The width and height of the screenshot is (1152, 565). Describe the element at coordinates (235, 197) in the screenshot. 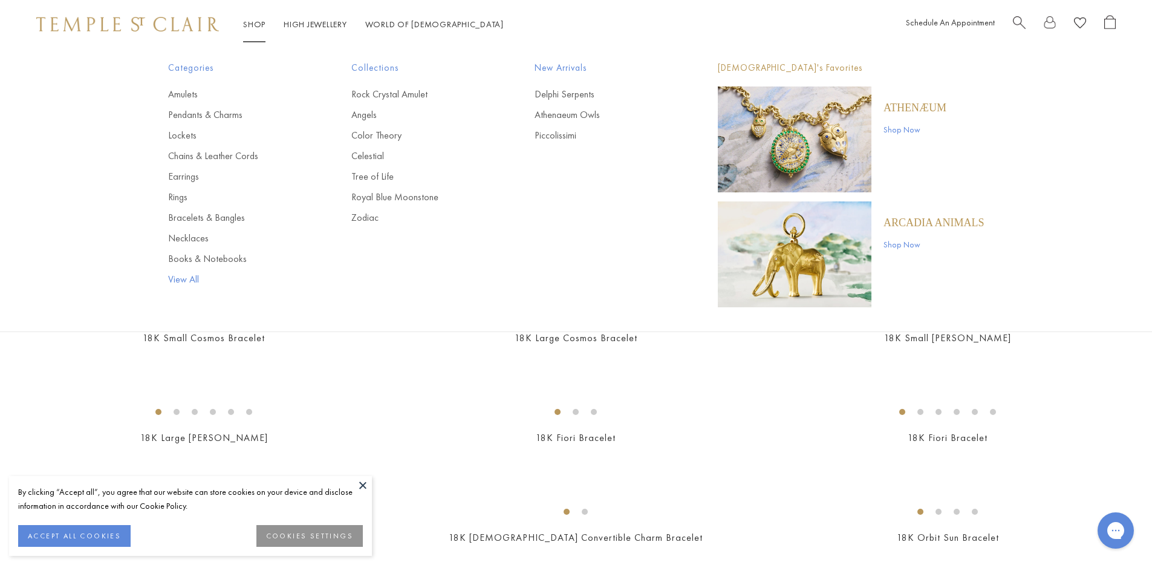

I see `a: Rings` at that location.